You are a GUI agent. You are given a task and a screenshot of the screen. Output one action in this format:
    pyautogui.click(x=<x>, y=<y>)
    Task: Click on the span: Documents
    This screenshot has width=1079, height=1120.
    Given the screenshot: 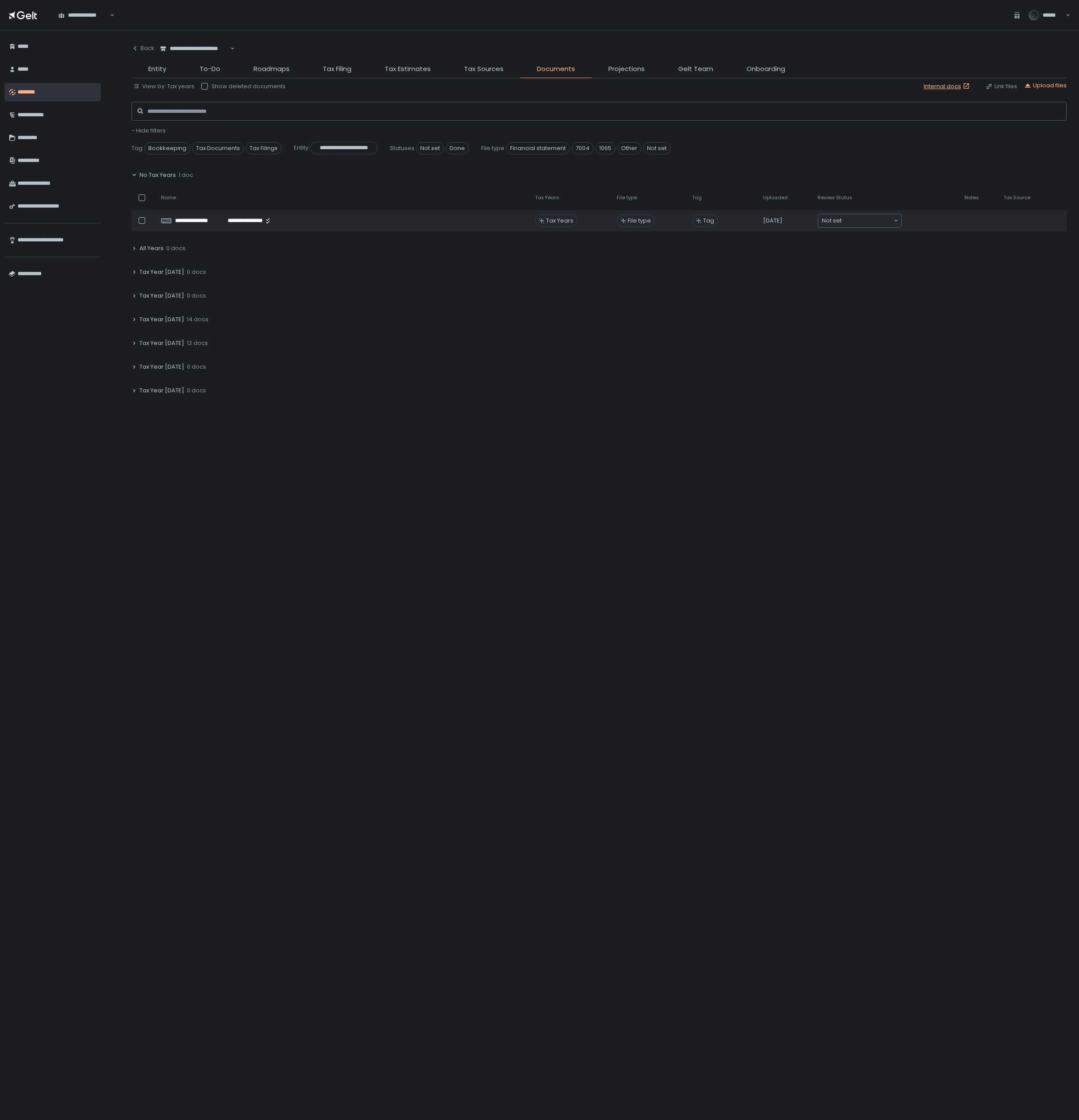 What is the action you would take?
    pyautogui.click(x=556, y=69)
    